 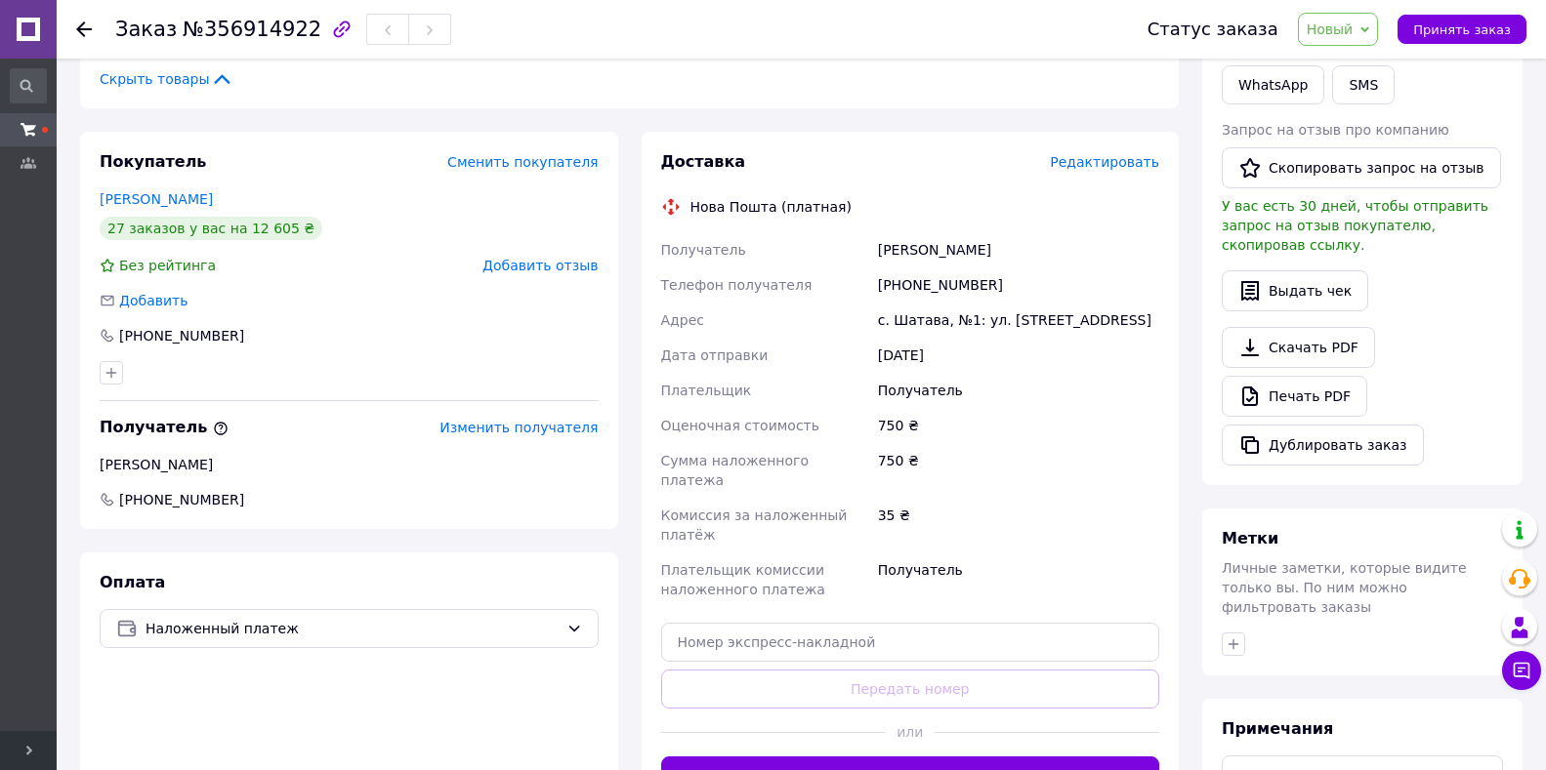 I want to click on span: Запрос на отзыв про компанию, so click(x=1335, y=130).